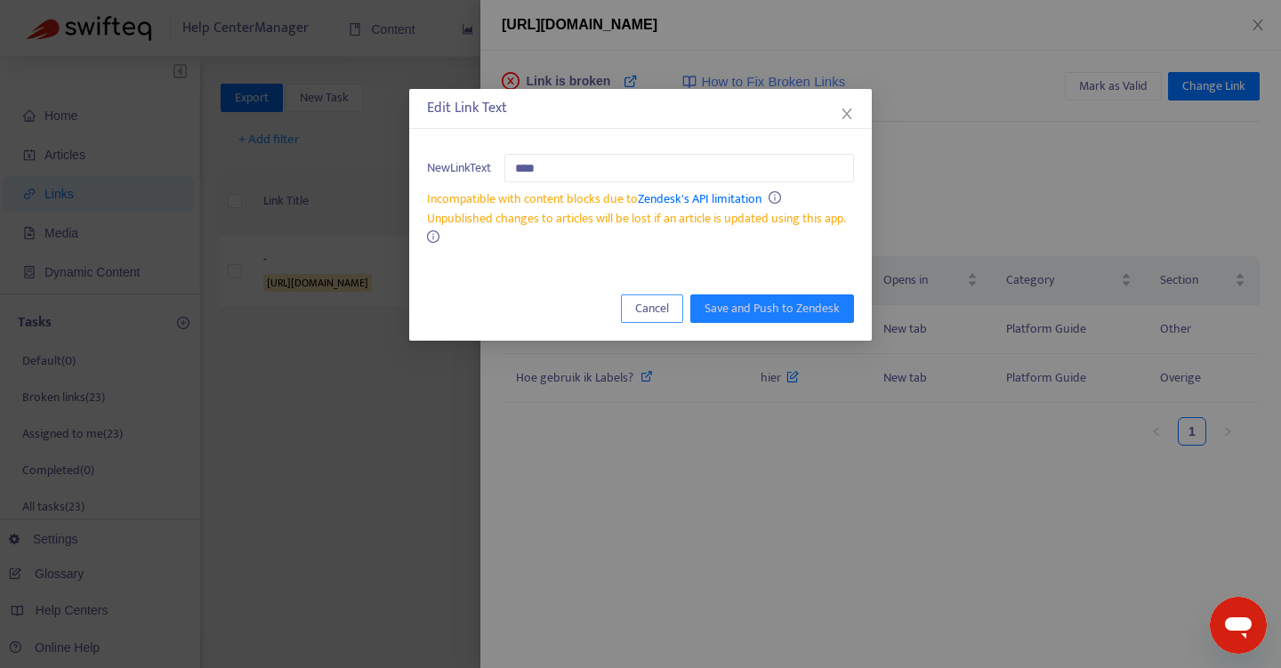  I want to click on span: close, so click(847, 114).